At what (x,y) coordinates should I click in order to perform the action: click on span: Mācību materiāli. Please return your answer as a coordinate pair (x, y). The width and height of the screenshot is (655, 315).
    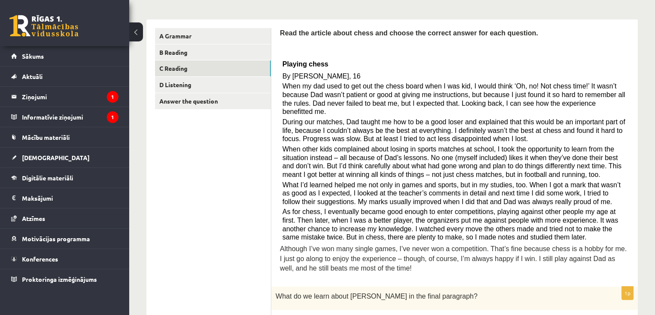
    Looking at the image, I should click on (46, 137).